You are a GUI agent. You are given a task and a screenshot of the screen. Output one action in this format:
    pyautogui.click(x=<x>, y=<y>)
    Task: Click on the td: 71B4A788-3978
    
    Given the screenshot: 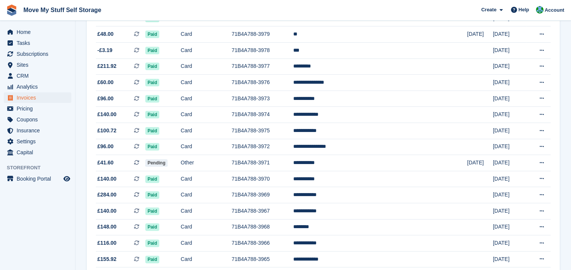 What is the action you would take?
    pyautogui.click(x=263, y=51)
    